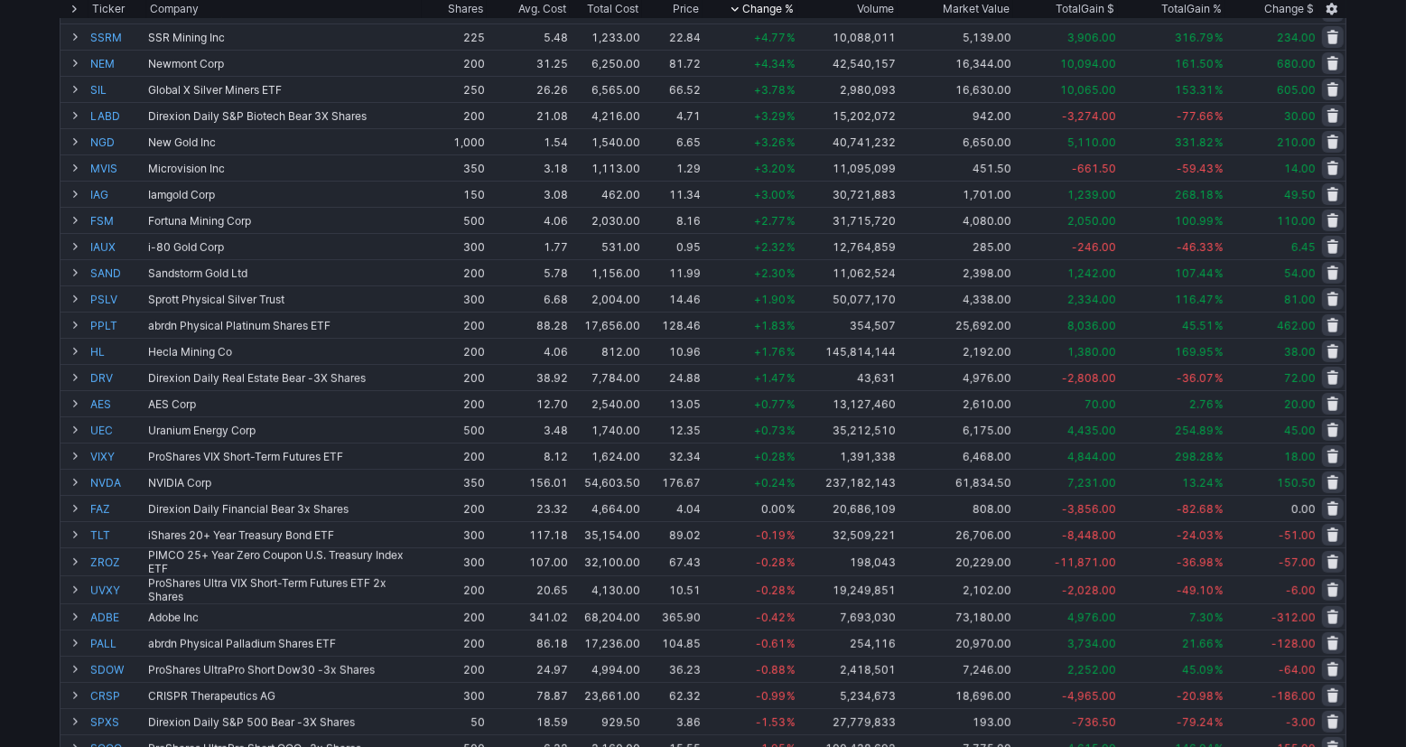  Describe the element at coordinates (606, 455) in the screenshot. I see `td: 1,624.00` at that location.